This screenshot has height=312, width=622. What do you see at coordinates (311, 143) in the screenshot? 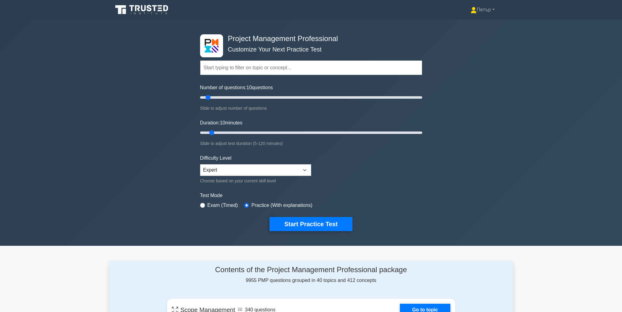
I see `div: Slide to adjust test duration (5-120 minutes)` at bounding box center [311, 143].